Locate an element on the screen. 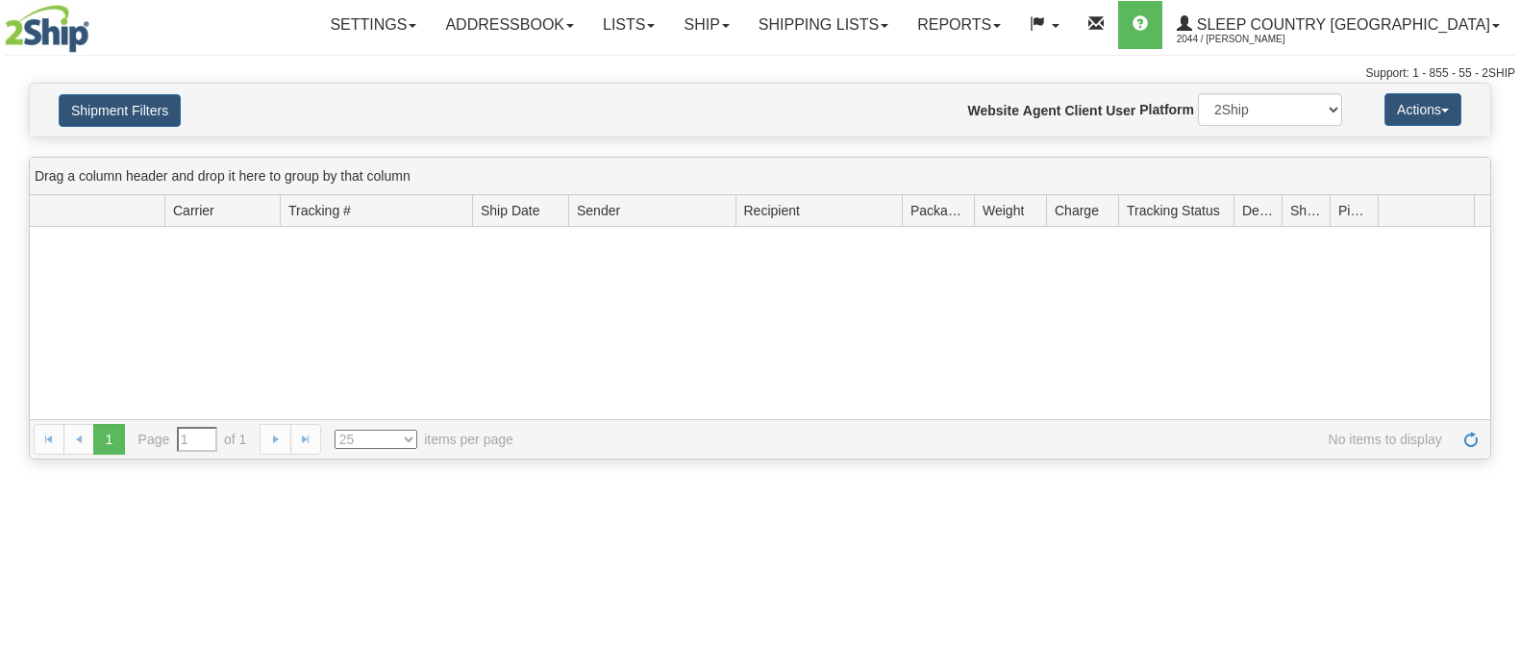 This screenshot has height=672, width=1520. a: Reports is located at coordinates (959, 25).